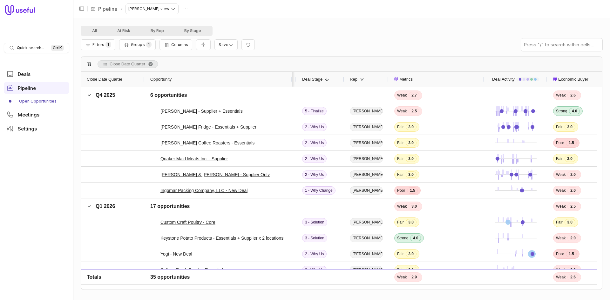 This screenshot has width=610, height=300. What do you see at coordinates (104, 79) in the screenshot?
I see `span: Close Date Quarter` at bounding box center [104, 79].